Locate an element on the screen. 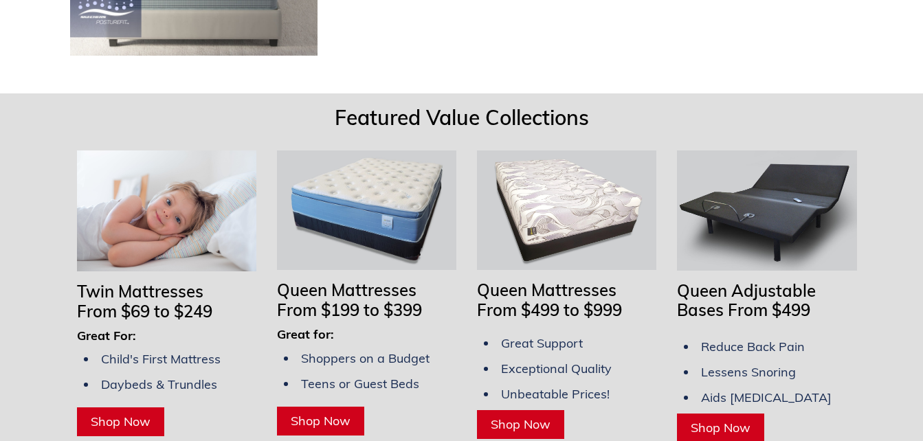 This screenshot has height=441, width=923. span: Great for: is located at coordinates (305, 334).